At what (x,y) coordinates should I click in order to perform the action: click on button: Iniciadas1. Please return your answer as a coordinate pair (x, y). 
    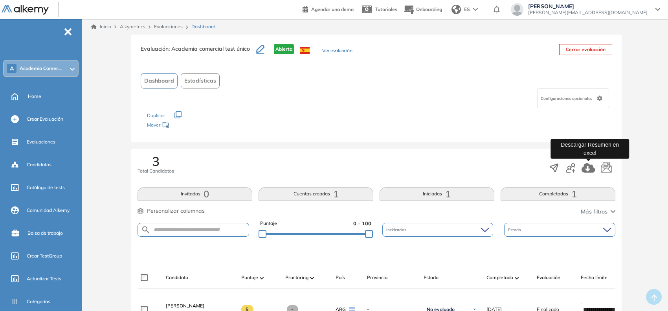
    Looking at the image, I should click on (437, 194).